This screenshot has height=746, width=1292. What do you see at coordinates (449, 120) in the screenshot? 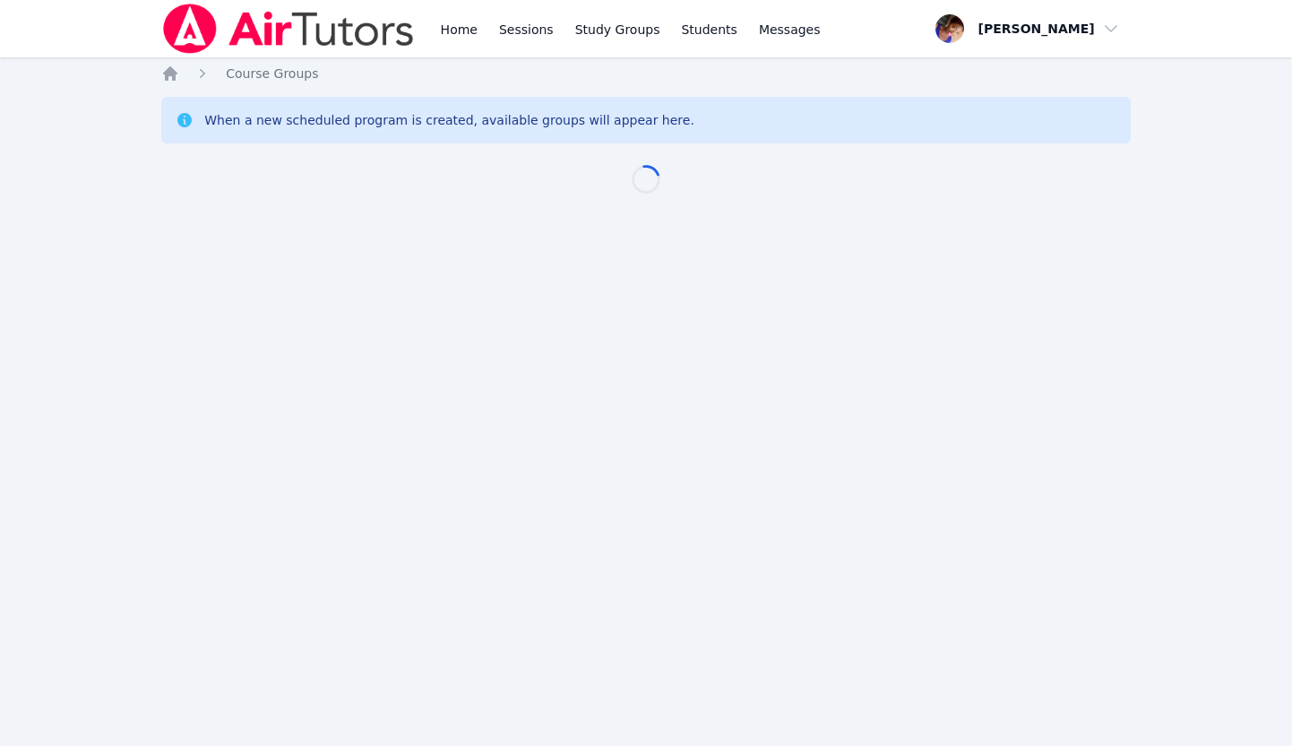
I see `div: When a new scheduled program is created, available groups will appear here.` at bounding box center [449, 120].